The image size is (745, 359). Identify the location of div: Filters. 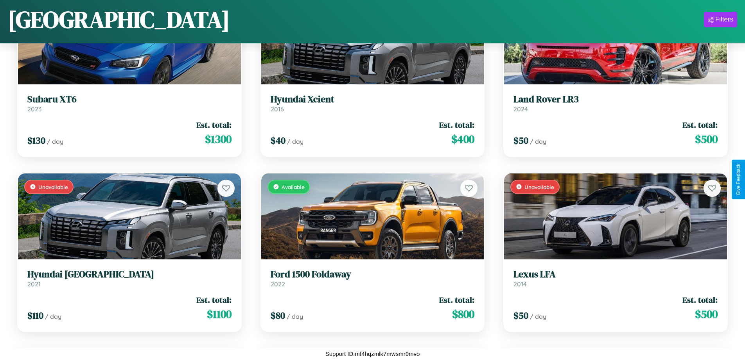
(724, 20).